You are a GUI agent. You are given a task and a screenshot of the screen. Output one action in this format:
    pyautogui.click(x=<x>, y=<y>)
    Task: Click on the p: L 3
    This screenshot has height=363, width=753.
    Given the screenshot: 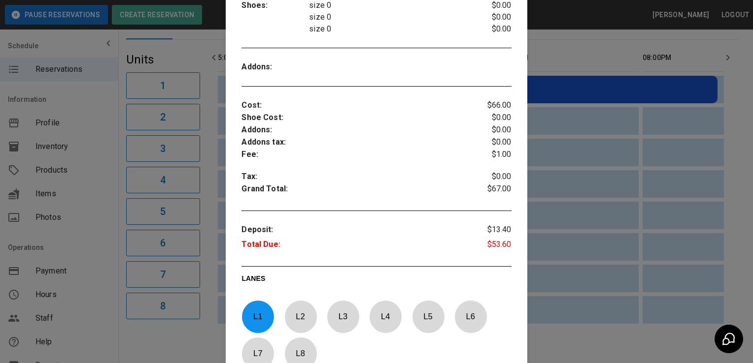 What is the action you would take?
    pyautogui.click(x=343, y=317)
    